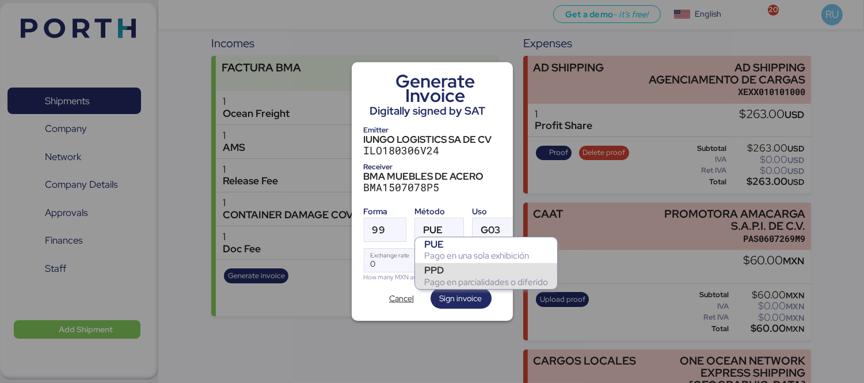 The image size is (864, 383). What do you see at coordinates (497, 211) in the screenshot?
I see `div: Uso` at bounding box center [497, 211].